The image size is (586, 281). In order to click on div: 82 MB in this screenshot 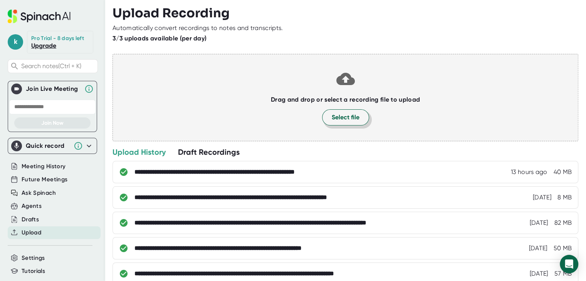, I will do `click(564, 223)`.